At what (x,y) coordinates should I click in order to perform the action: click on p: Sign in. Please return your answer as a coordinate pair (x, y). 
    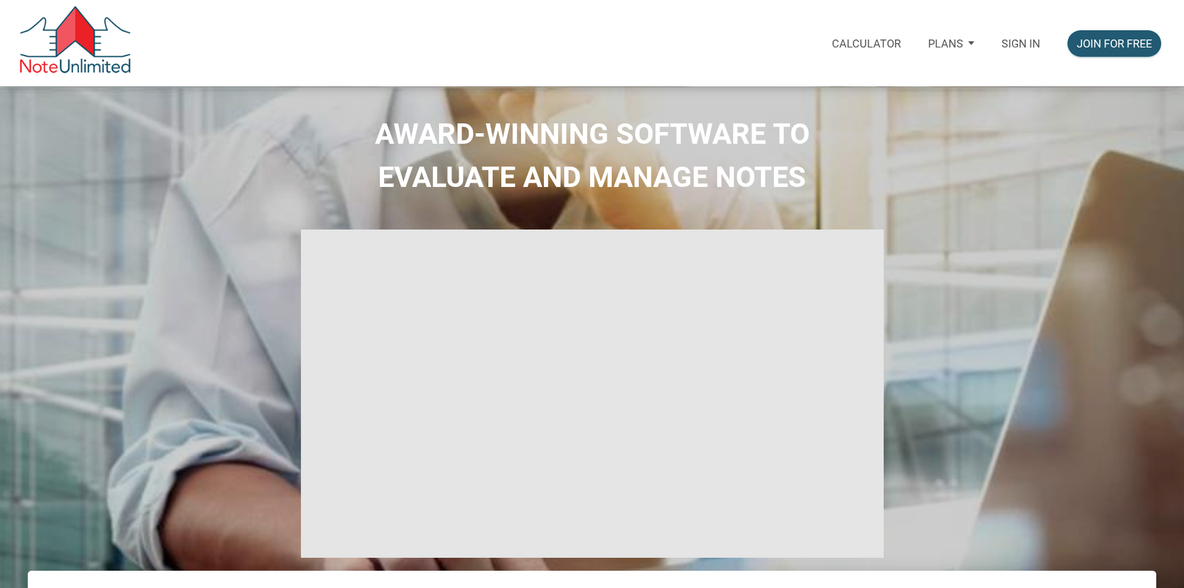
    Looking at the image, I should click on (1021, 43).